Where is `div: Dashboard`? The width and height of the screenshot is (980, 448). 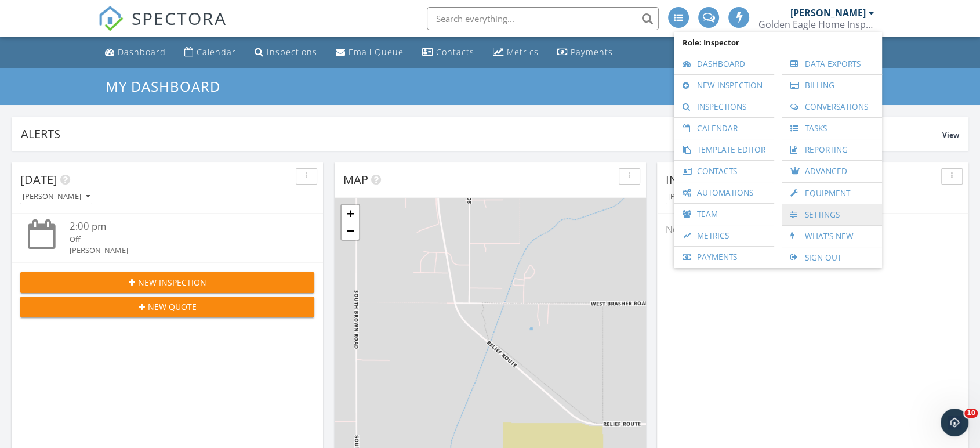 div: Dashboard is located at coordinates (141, 52).